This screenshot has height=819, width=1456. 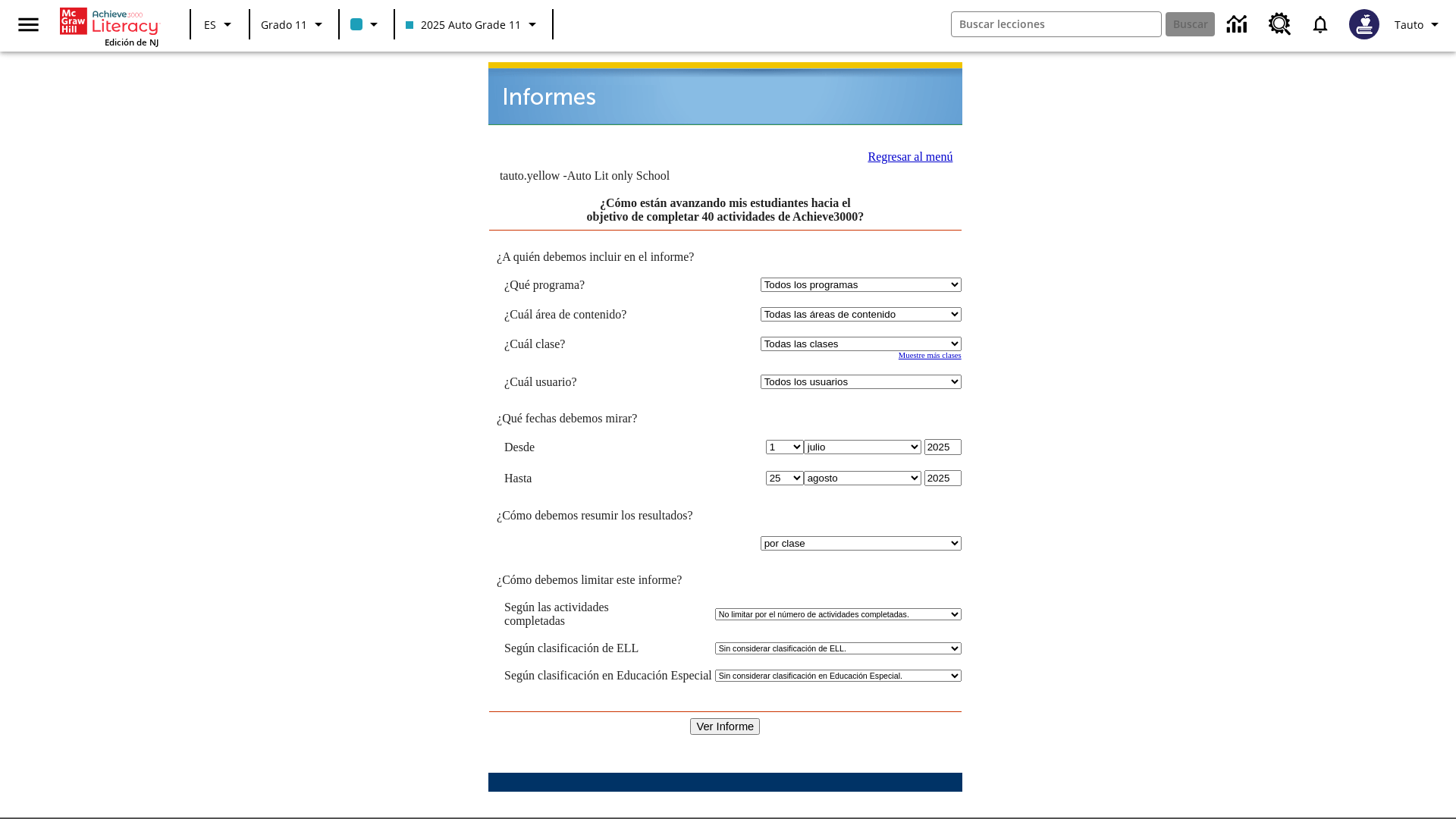 I want to click on td: tauto.yellow -, so click(x=638, y=176).